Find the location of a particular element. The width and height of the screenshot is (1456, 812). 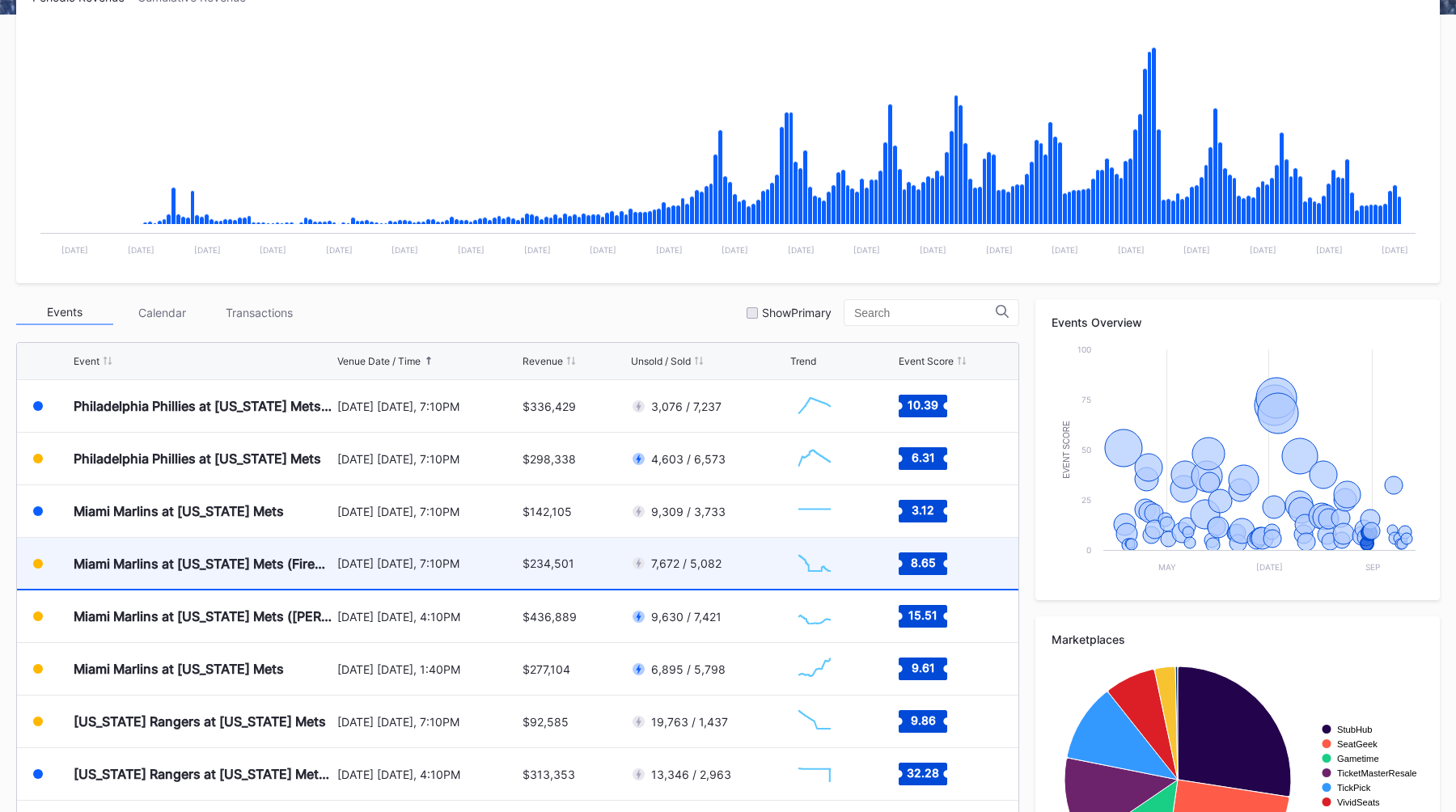

div: $92,585 is located at coordinates (545, 722).